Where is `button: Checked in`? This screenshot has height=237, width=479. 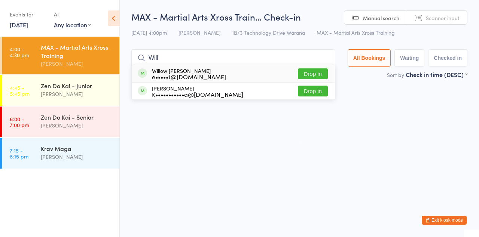 button: Checked in is located at coordinates (448, 58).